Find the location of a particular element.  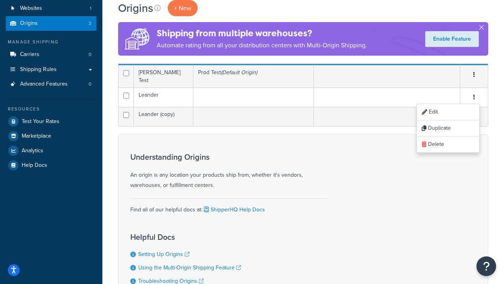

a: Marketplace is located at coordinates (51, 136).